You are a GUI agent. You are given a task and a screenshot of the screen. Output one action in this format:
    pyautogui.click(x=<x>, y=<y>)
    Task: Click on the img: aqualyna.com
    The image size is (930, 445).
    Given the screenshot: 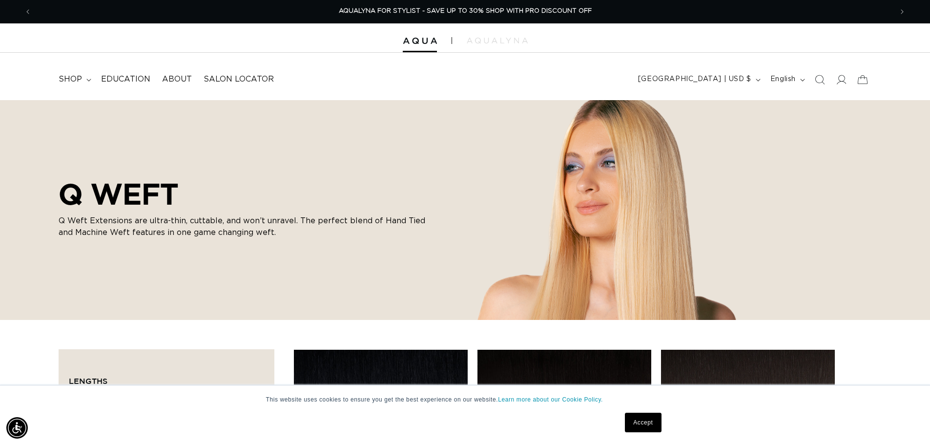 What is the action you would take?
    pyautogui.click(x=497, y=41)
    